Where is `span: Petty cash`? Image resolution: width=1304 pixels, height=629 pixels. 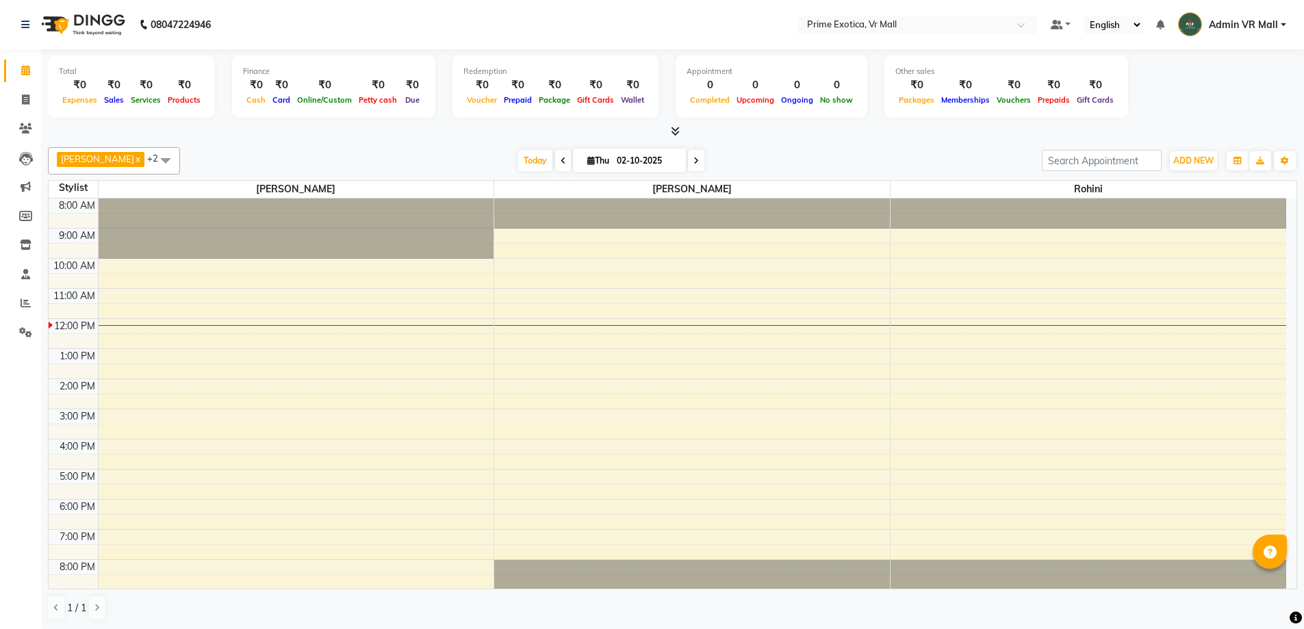
span: Petty cash is located at coordinates (378, 100).